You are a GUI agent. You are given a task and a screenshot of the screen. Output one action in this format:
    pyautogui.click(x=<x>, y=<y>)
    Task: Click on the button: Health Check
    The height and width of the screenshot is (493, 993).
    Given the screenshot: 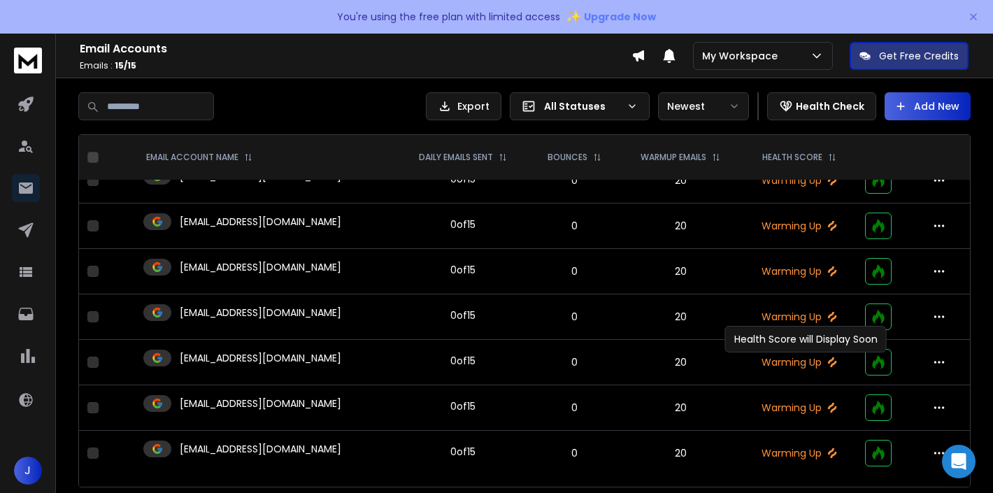 What is the action you would take?
    pyautogui.click(x=821, y=106)
    